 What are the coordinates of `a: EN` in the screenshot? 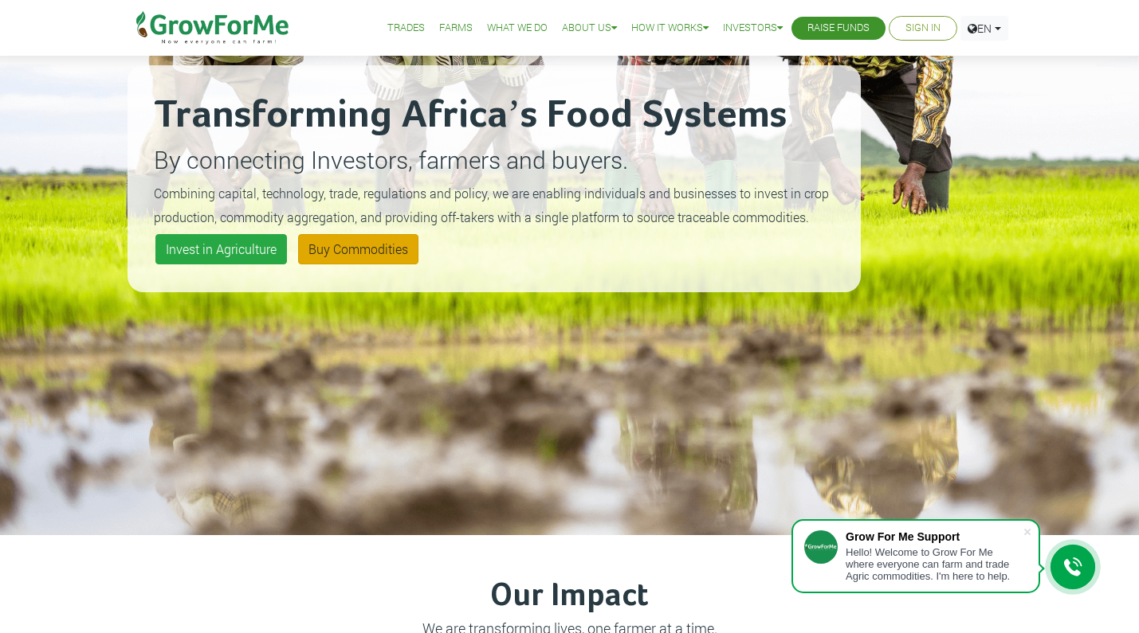 It's located at (984, 28).